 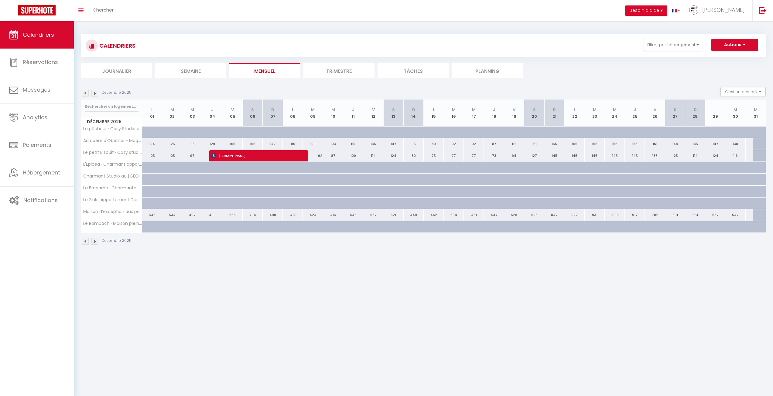 I want to click on th: 06, so click(x=253, y=113).